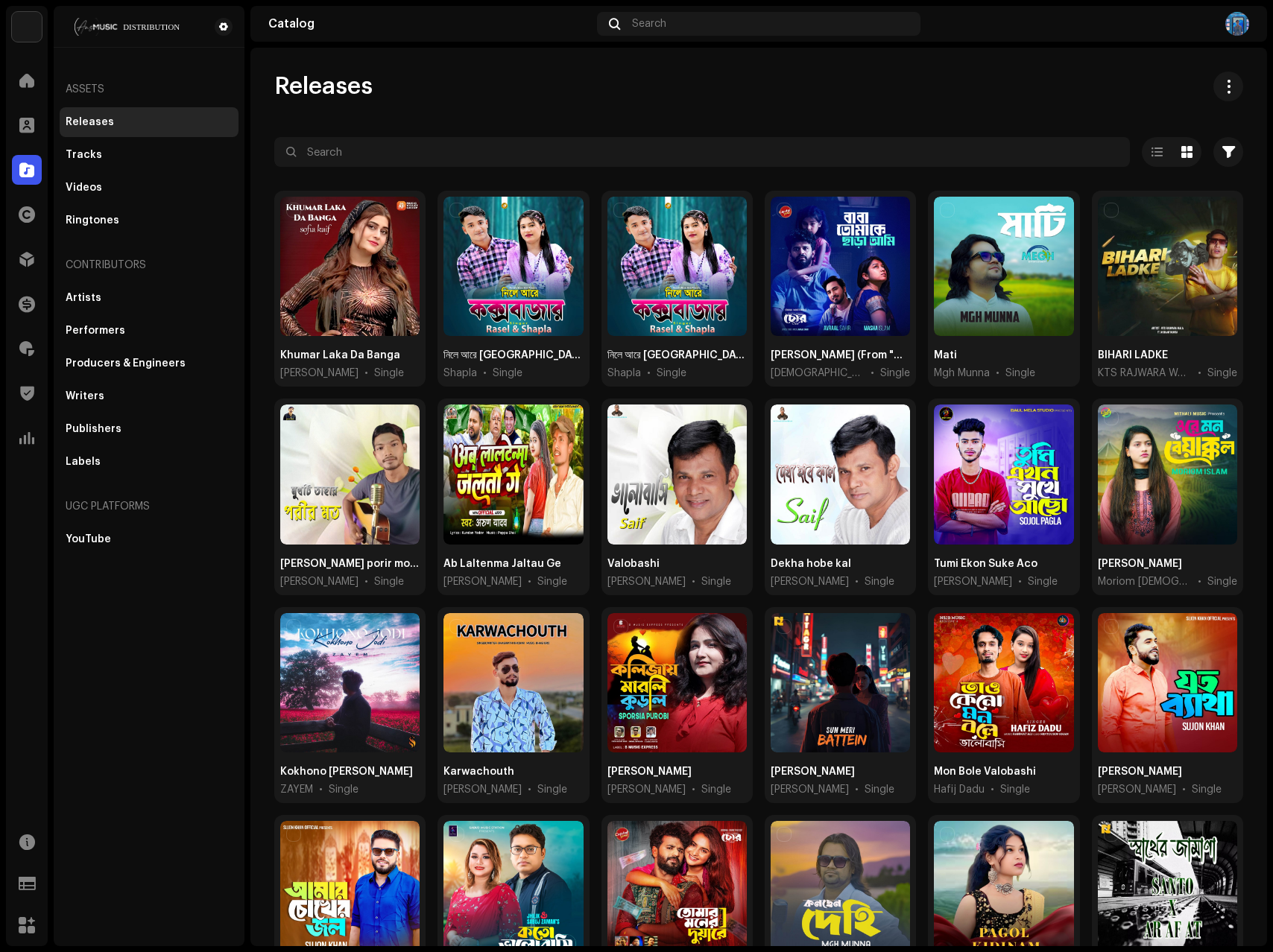 The width and height of the screenshot is (1273, 952). Describe the element at coordinates (83, 461) in the screenshot. I see `div: Labels` at that location.